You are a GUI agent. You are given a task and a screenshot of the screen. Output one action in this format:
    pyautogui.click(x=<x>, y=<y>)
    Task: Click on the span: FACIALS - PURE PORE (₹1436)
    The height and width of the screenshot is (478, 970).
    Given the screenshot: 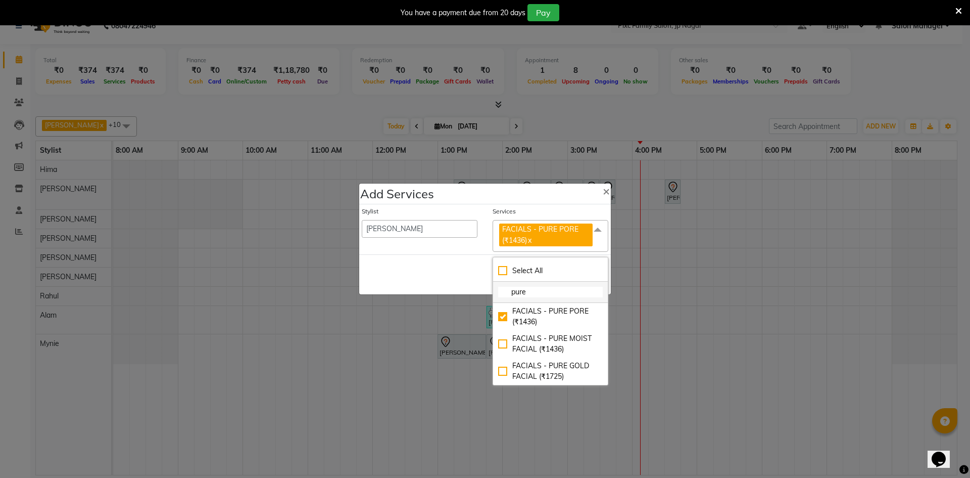 What is the action you would take?
    pyautogui.click(x=540, y=234)
    